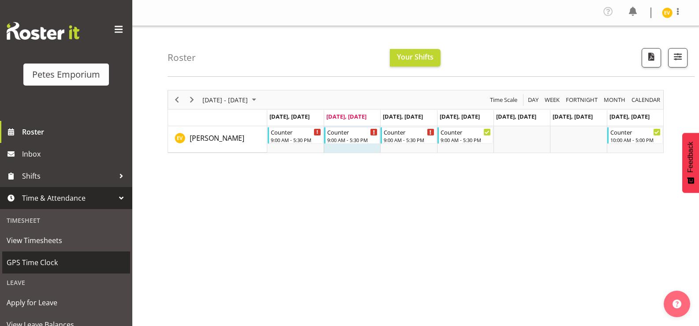 The height and width of the screenshot is (326, 699). Describe the element at coordinates (614, 100) in the screenshot. I see `span: Month` at that location.